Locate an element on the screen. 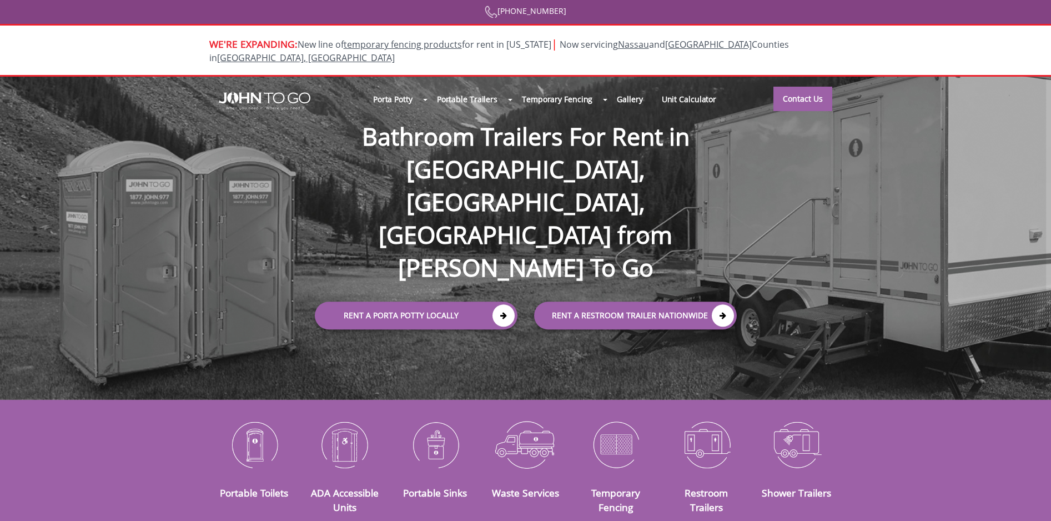 Image resolution: width=1051 pixels, height=521 pixels. a: Portable Sinks is located at coordinates (435, 493).